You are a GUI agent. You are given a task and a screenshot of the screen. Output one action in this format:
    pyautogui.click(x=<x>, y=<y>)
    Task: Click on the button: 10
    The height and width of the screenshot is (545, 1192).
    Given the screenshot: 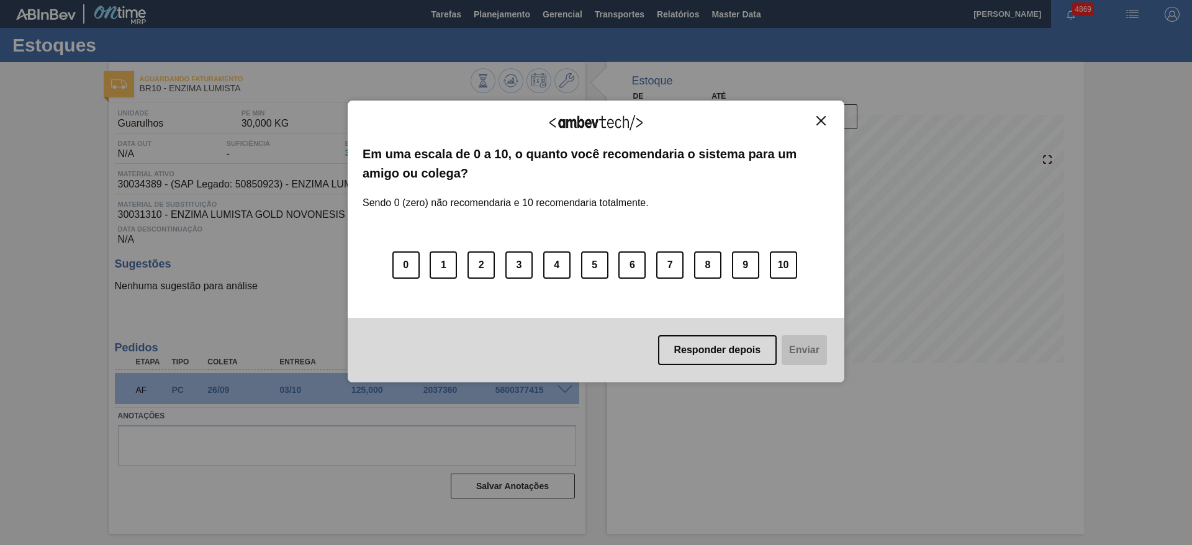 What is the action you would take?
    pyautogui.click(x=783, y=265)
    